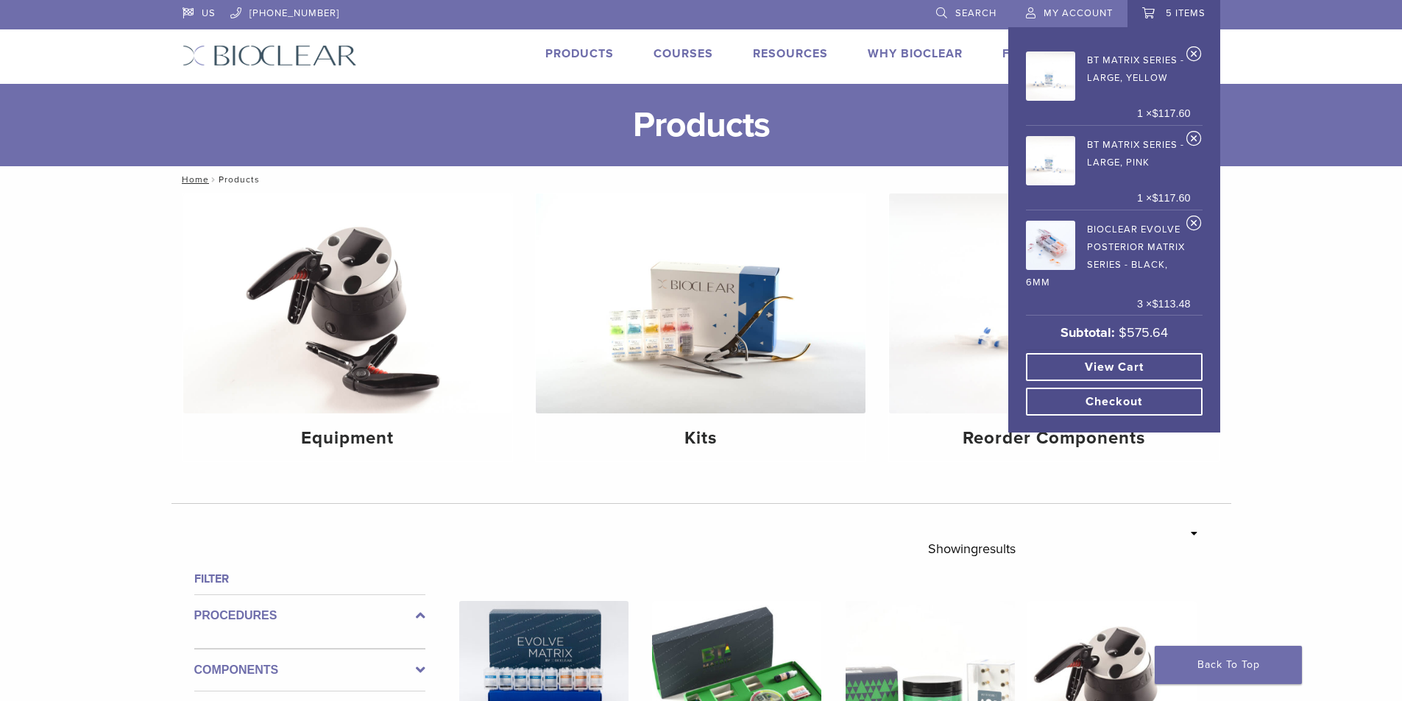 This screenshot has width=1402, height=701. Describe the element at coordinates (1051, 54) in the screenshot. I see `a: Find A Doctor` at that location.